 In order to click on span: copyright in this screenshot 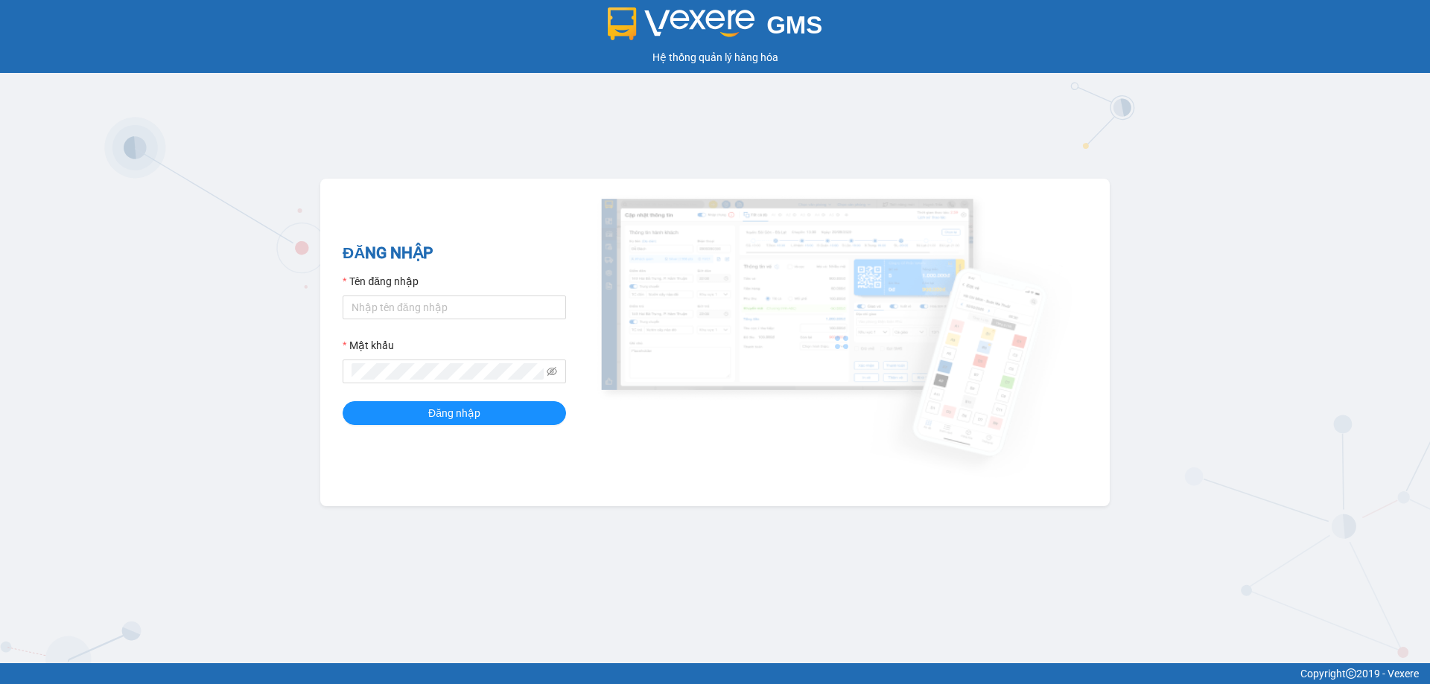, I will do `click(1351, 674)`.